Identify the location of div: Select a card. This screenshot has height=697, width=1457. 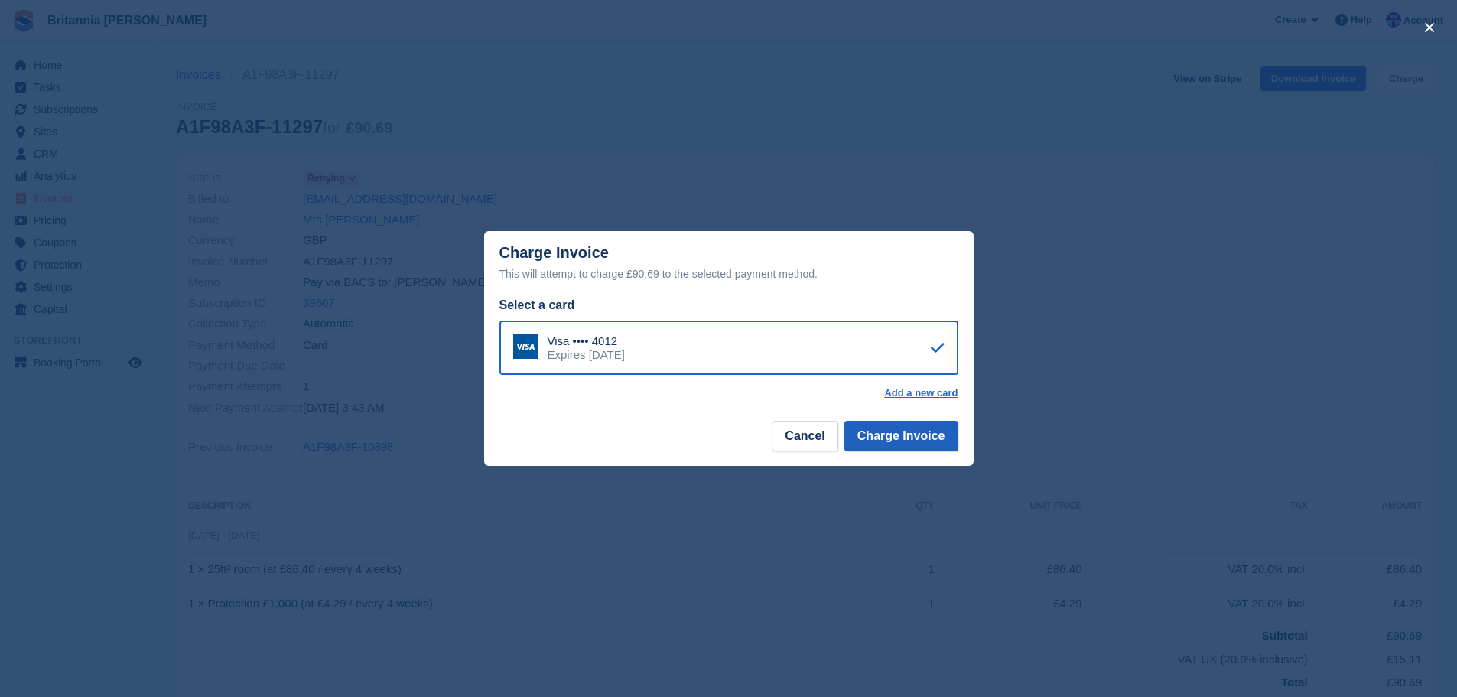
(729, 305).